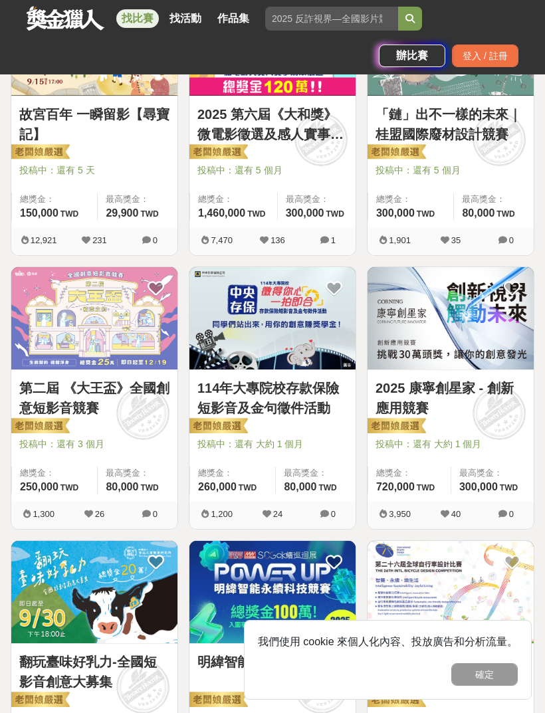 Image resolution: width=545 pixels, height=713 pixels. I want to click on span: 29,900, so click(122, 213).